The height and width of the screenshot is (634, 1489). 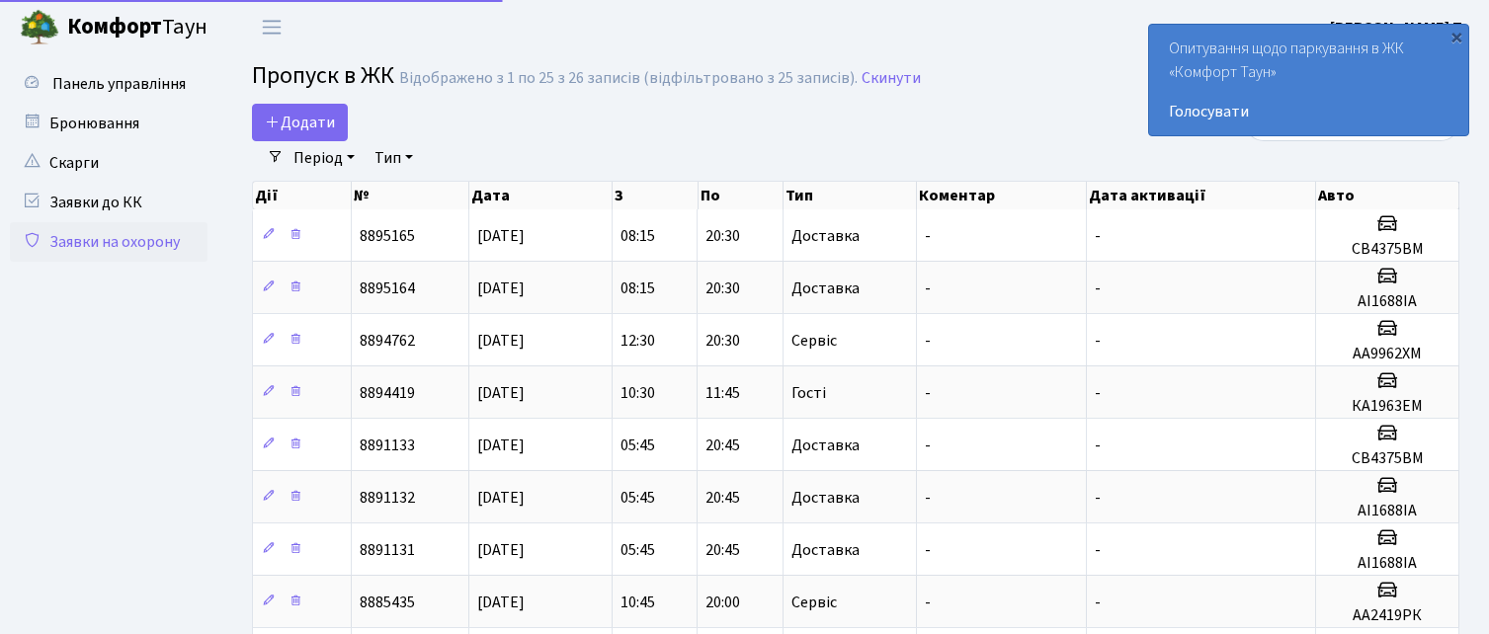 What do you see at coordinates (410, 196) in the screenshot?
I see `th: №` at bounding box center [410, 196].